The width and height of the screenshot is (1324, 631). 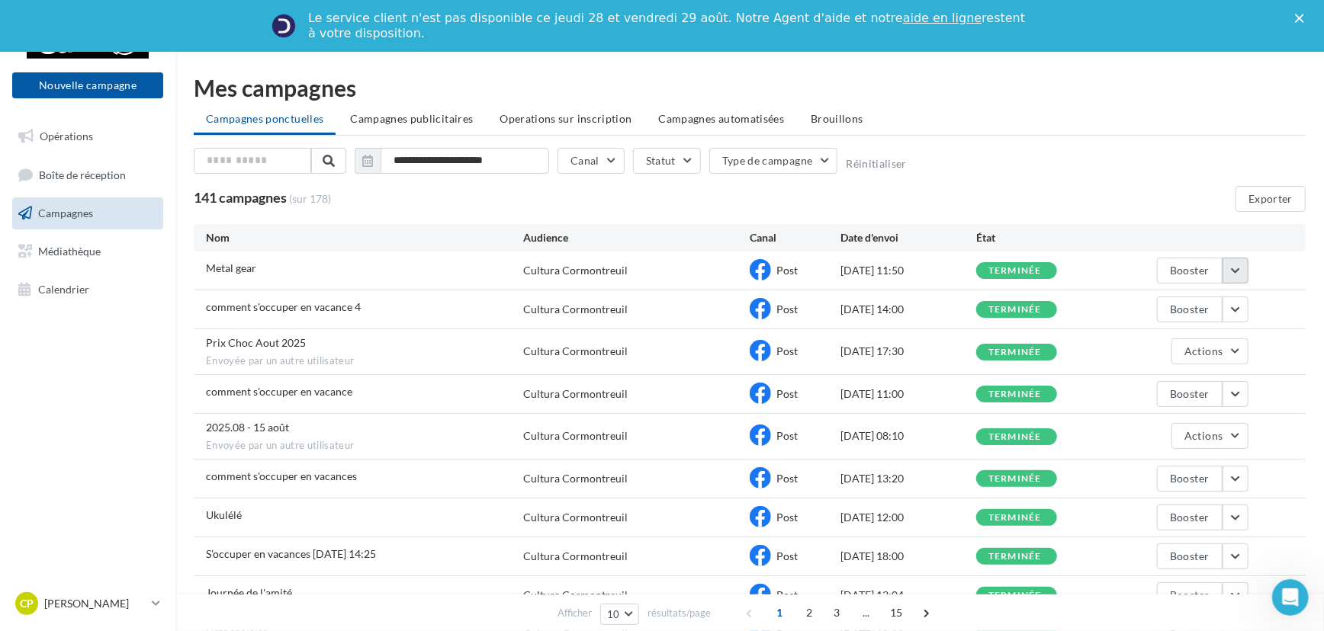 I want to click on span: résultats/page, so click(x=679, y=613).